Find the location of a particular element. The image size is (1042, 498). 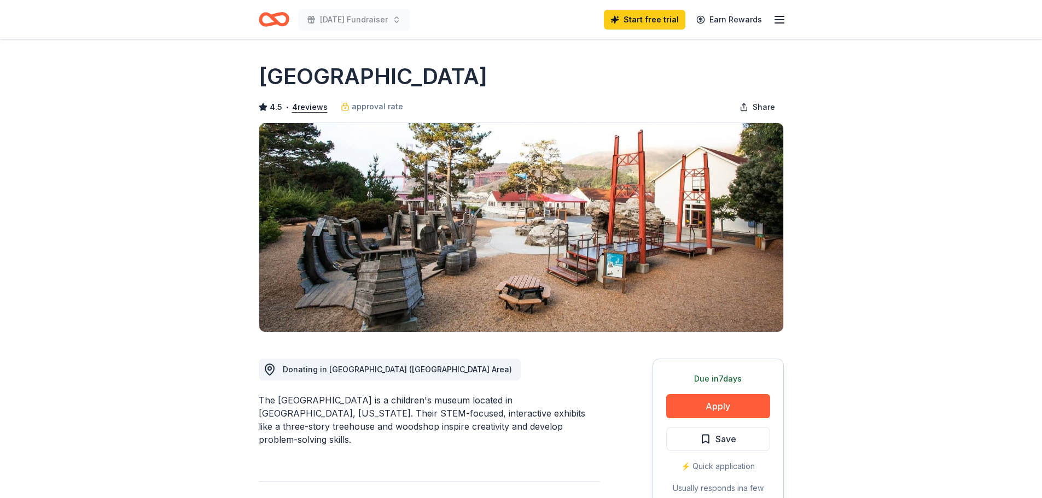

div: Due in 7 days is located at coordinates (718, 379).